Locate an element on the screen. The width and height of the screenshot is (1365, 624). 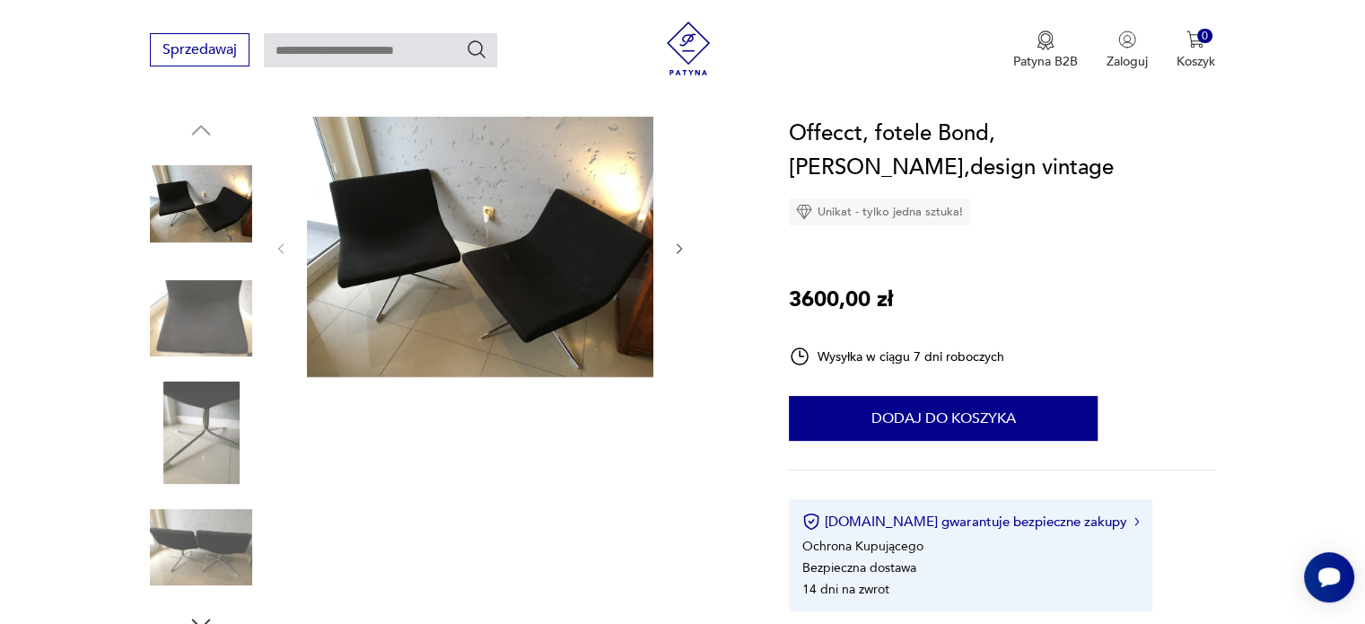
img: Ikonka użytkownika is located at coordinates (1127, 39).